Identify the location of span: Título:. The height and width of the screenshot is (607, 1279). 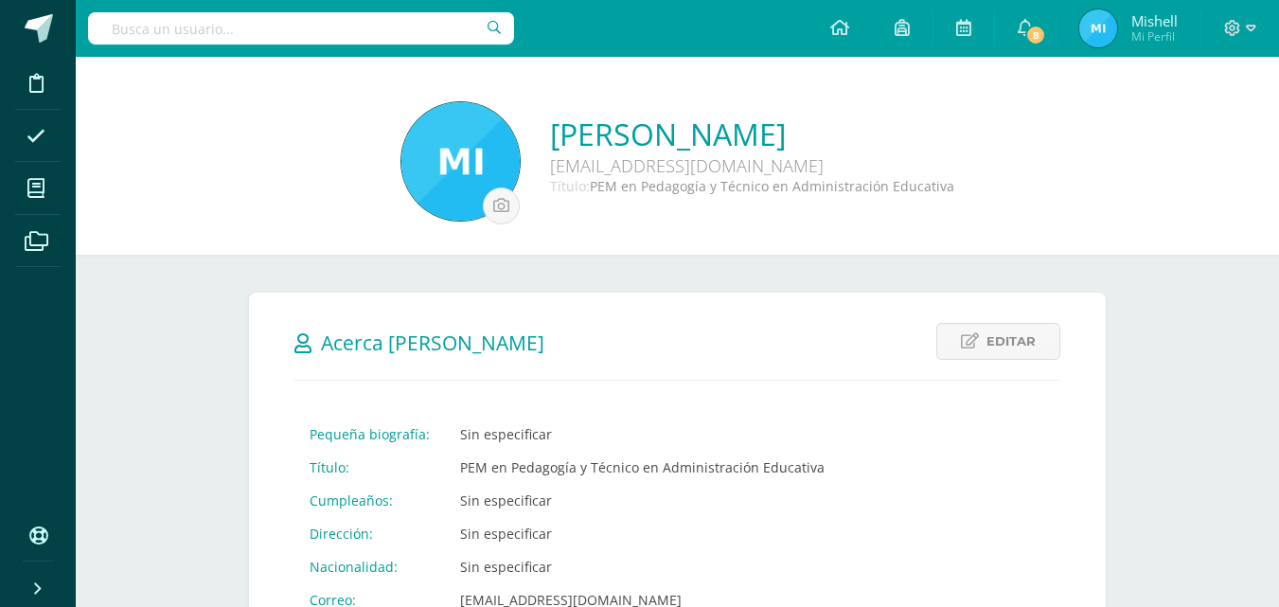
(570, 186).